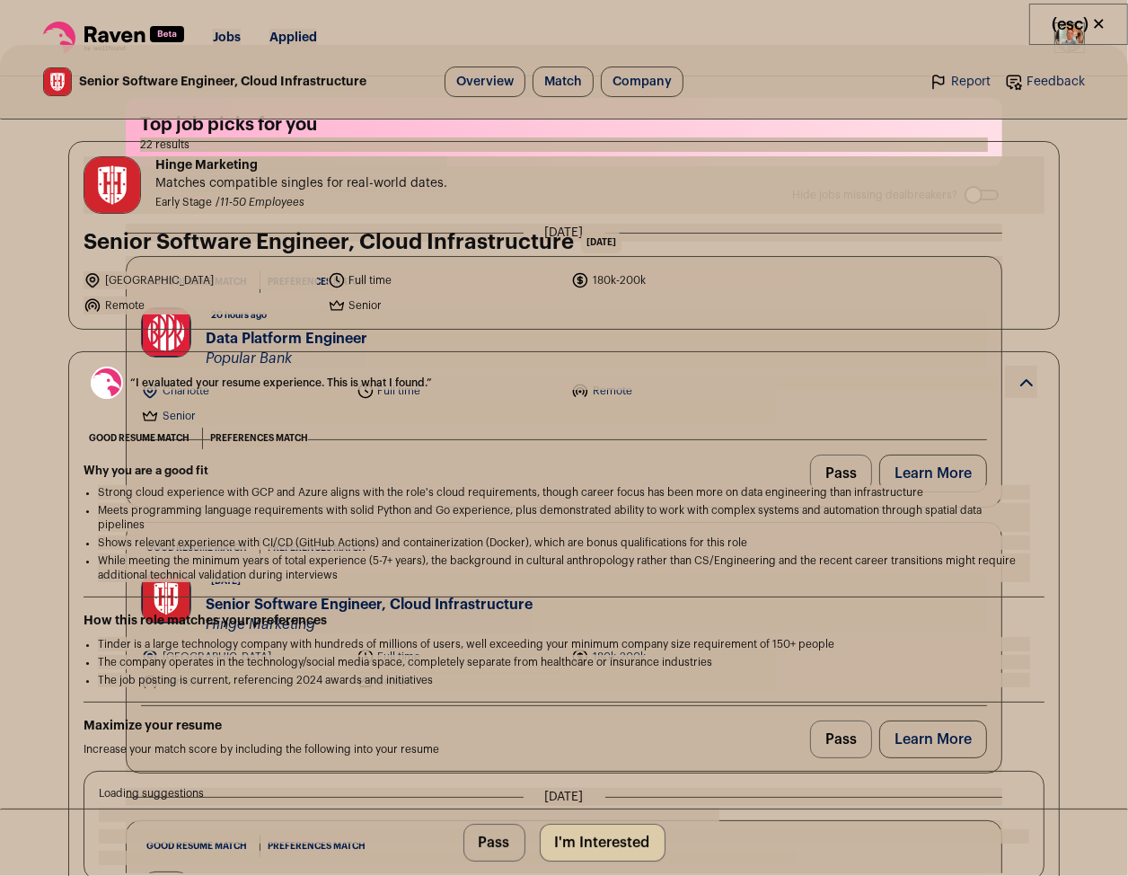 The width and height of the screenshot is (1128, 876). I want to click on li: While meeting the minimum years of total experience (5-7+ years), the background in cultural anth..., so click(564, 568).